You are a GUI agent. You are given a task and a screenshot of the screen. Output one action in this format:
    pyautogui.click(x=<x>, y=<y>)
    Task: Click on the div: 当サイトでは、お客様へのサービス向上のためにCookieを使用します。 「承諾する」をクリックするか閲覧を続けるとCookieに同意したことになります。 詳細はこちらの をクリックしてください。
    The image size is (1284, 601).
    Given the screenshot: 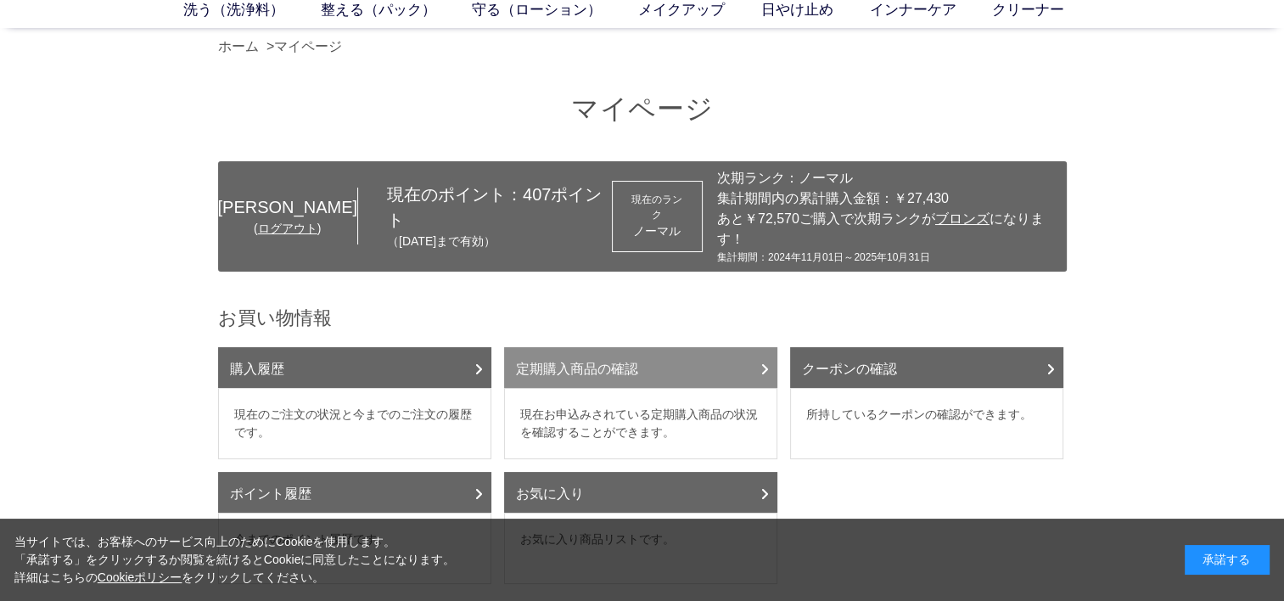 What is the action you would take?
    pyautogui.click(x=235, y=559)
    